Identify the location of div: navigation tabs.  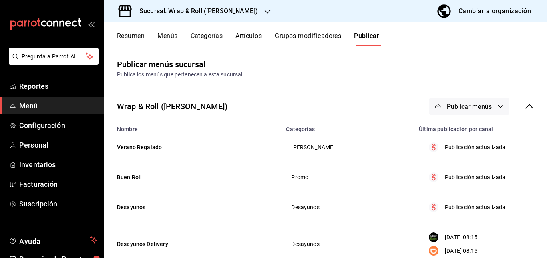
(332, 39).